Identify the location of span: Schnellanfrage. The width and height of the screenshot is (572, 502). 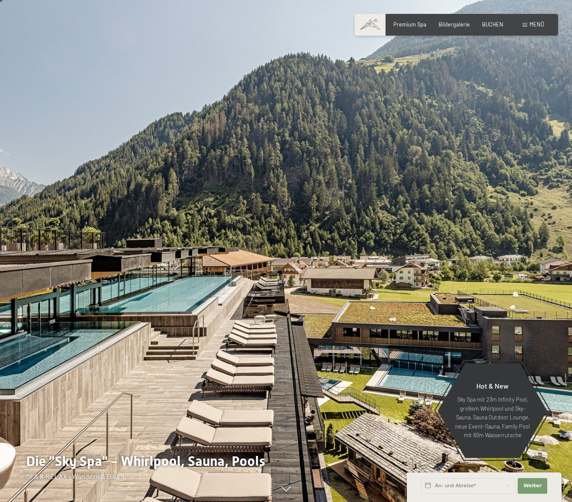
(422, 470).